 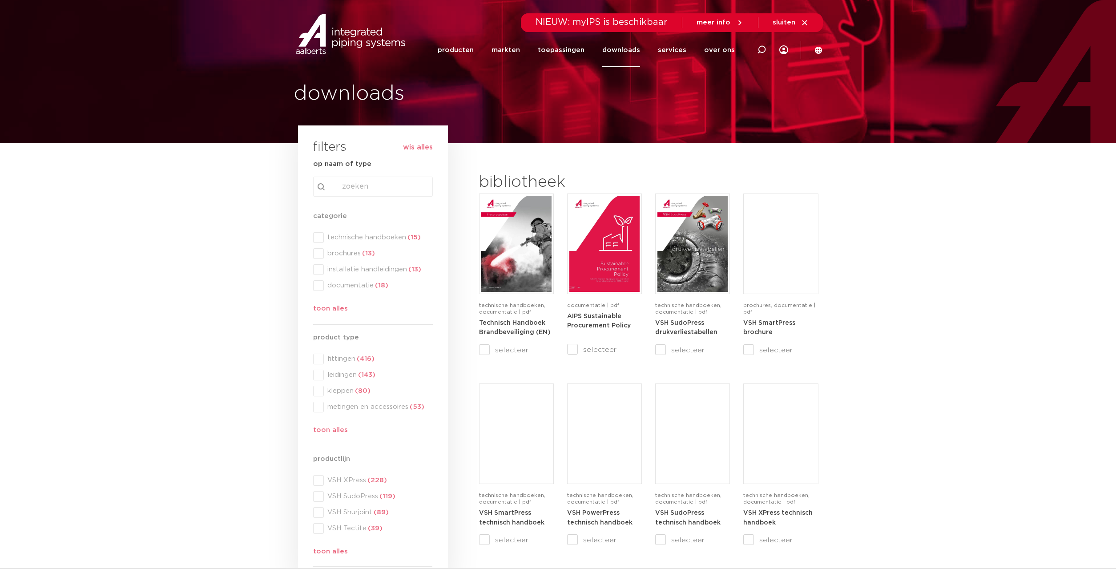 What do you see at coordinates (692, 434) in the screenshot?
I see `img: VSH-SudoPress_A4TM_5001604-2023-3.0_NL-pdf.jpg` at bounding box center [692, 434].